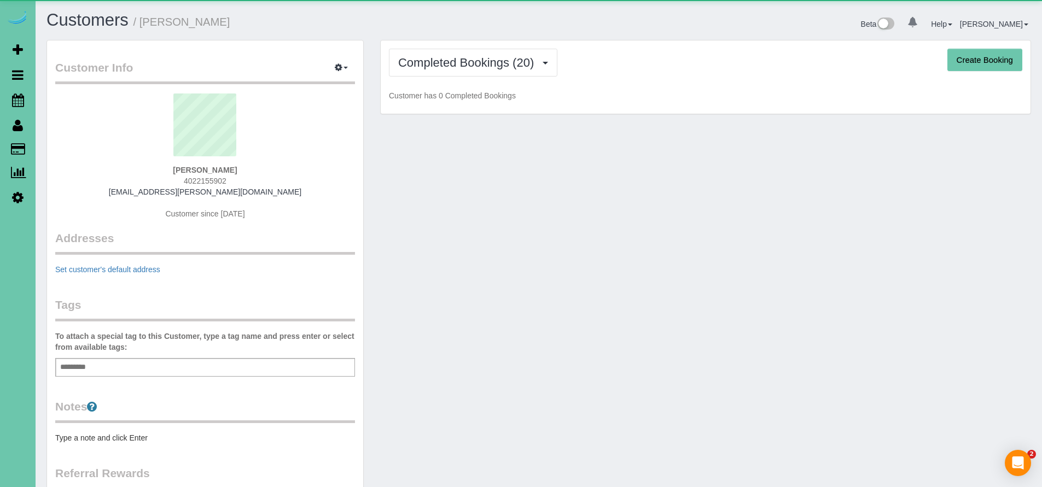 Image resolution: width=1042 pixels, height=487 pixels. What do you see at coordinates (18, 19) in the screenshot?
I see `img: Automaid Logo` at bounding box center [18, 19].